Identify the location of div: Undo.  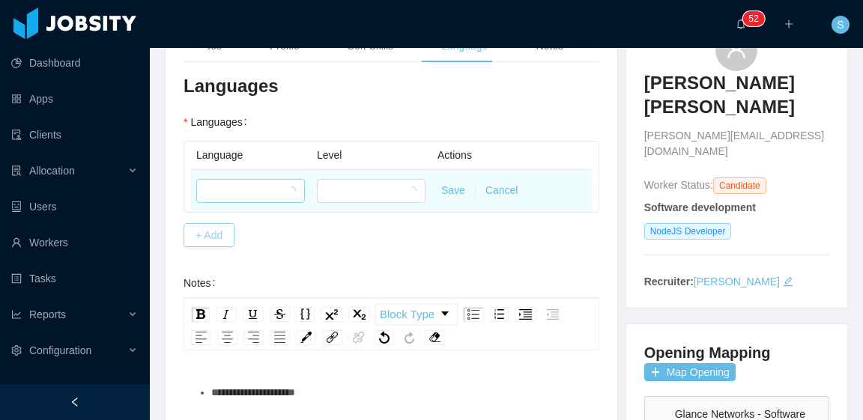
(384, 338).